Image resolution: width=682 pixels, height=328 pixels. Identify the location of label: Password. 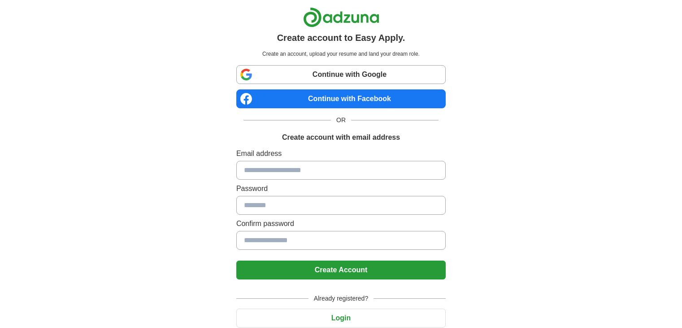
(341, 188).